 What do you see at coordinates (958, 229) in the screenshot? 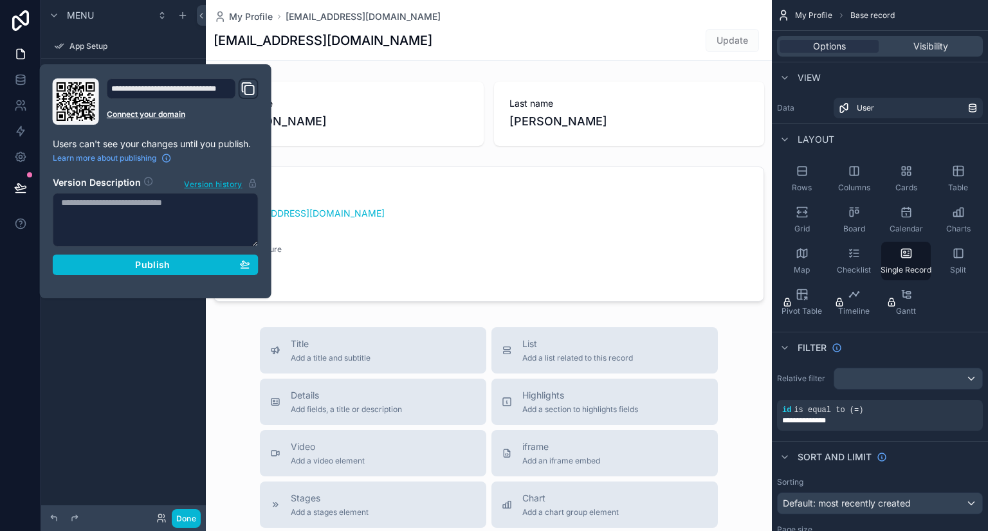
I see `span: Charts` at bounding box center [958, 229].